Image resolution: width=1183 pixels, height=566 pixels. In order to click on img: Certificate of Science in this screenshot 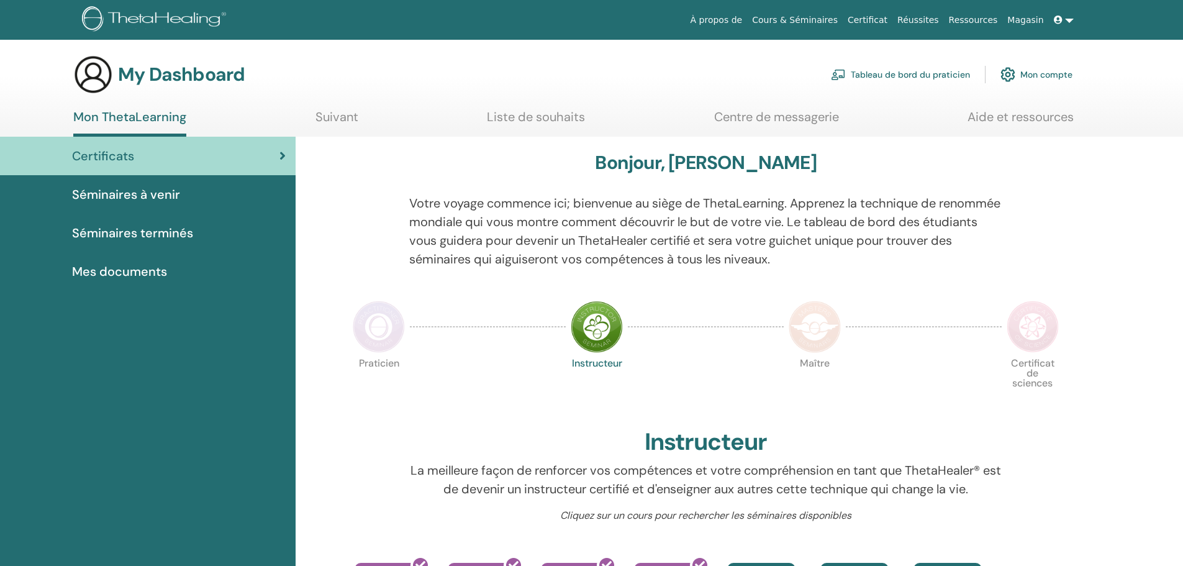, I will do `click(1033, 327)`.